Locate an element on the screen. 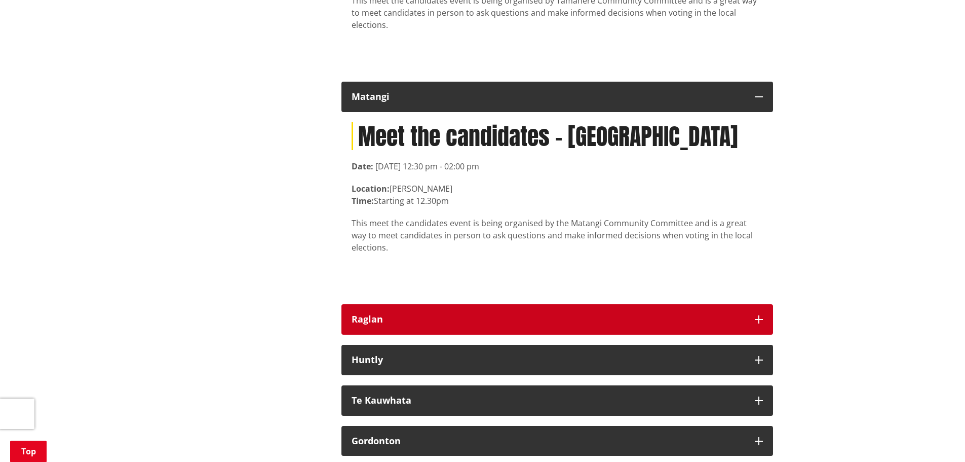 The width and height of the screenshot is (965, 462). a: Top is located at coordinates (28, 451).